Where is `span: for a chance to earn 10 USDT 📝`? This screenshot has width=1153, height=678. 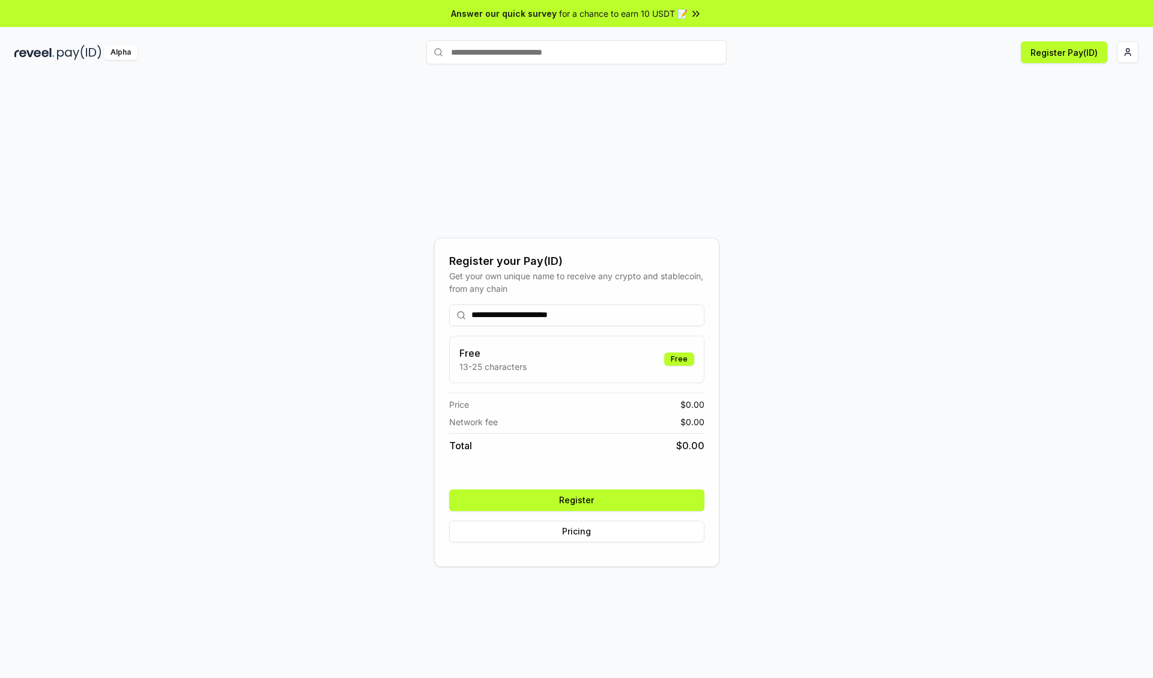
span: for a chance to earn 10 USDT 📝 is located at coordinates (623, 13).